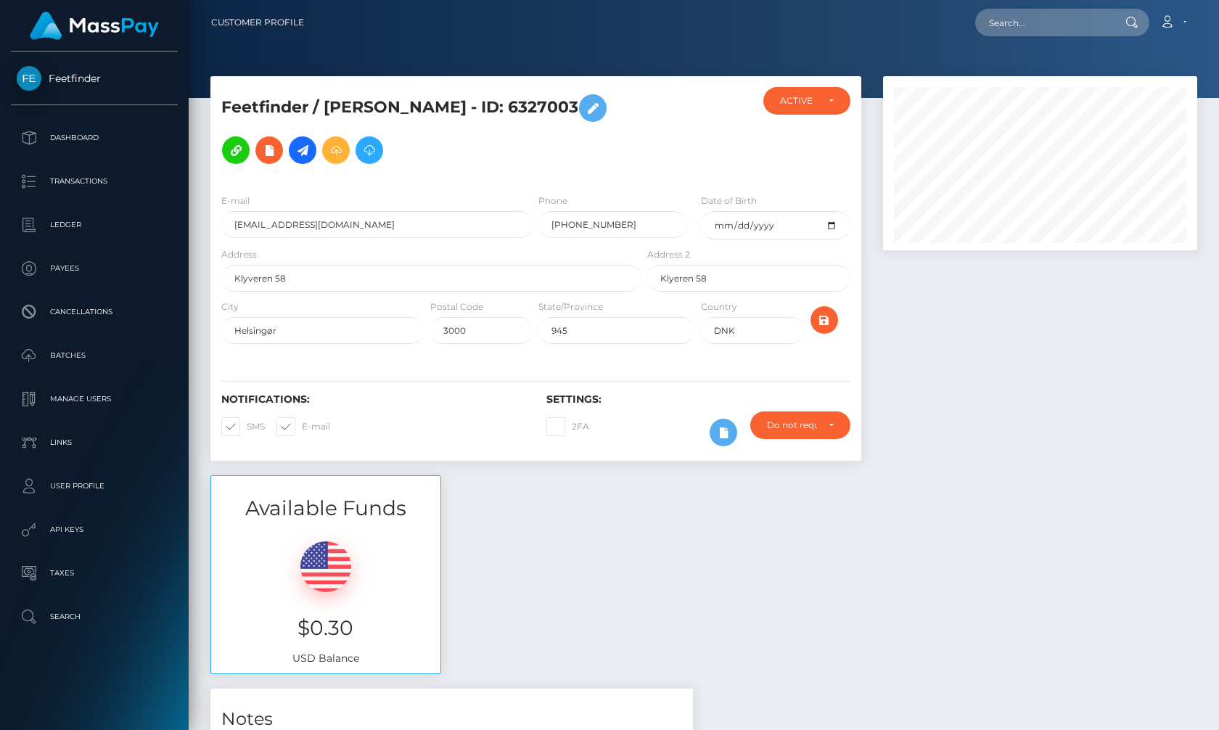 Image resolution: width=1219 pixels, height=730 pixels. What do you see at coordinates (806, 101) in the screenshot?
I see `button: ACTIVE` at bounding box center [806, 101].